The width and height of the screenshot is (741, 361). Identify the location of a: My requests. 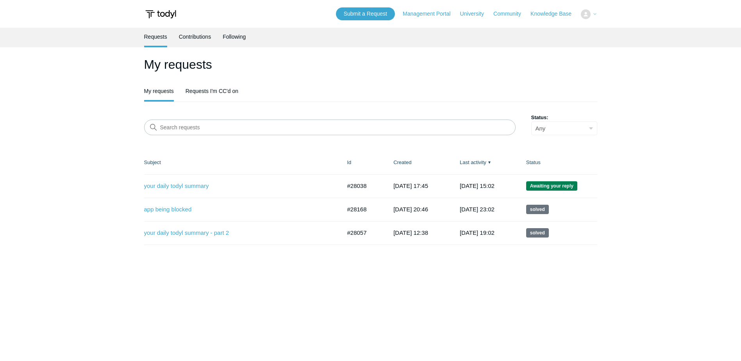
(159, 91).